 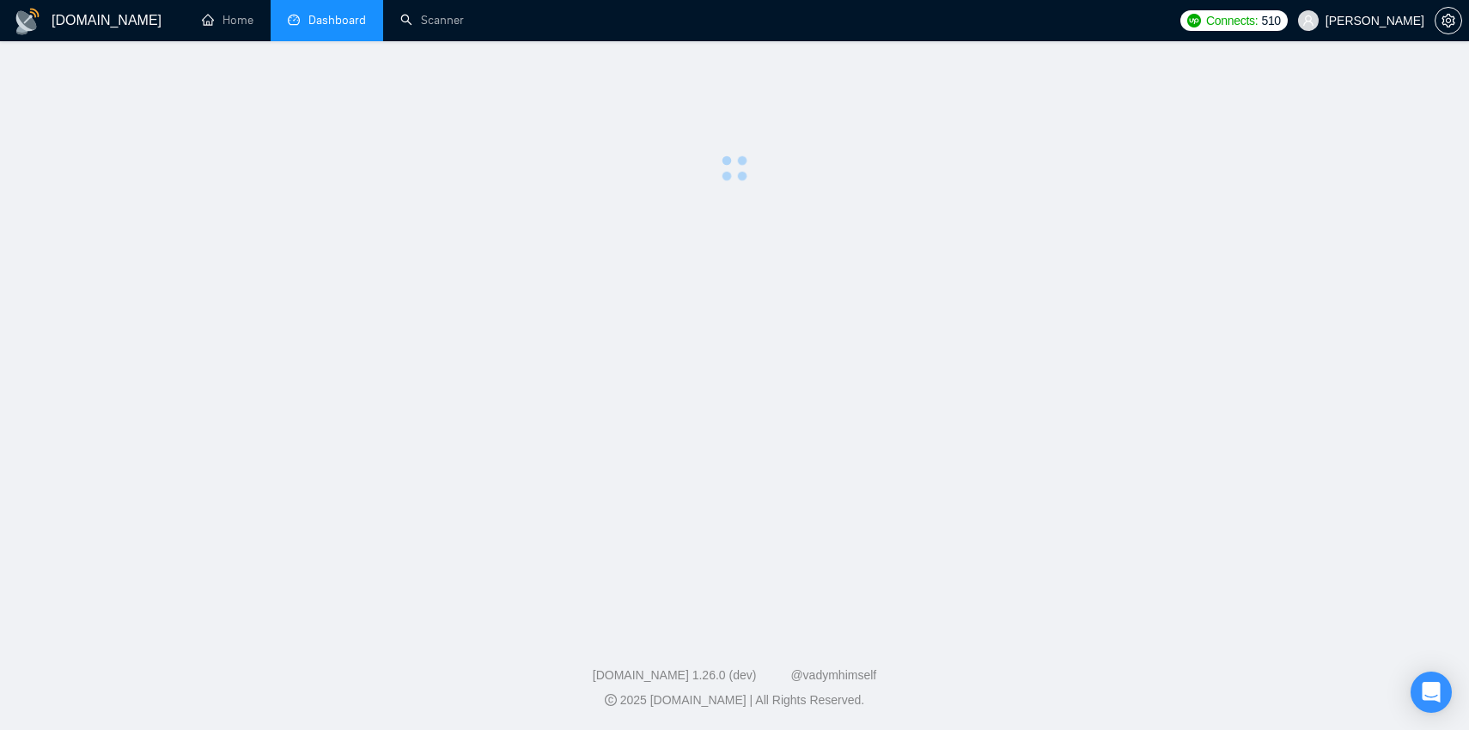 I want to click on button: setting, so click(x=1449, y=21).